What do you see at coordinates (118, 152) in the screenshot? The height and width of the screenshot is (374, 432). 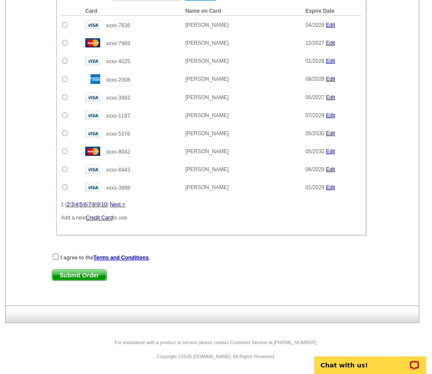 I see `span: xxxx-8042` at bounding box center [118, 152].